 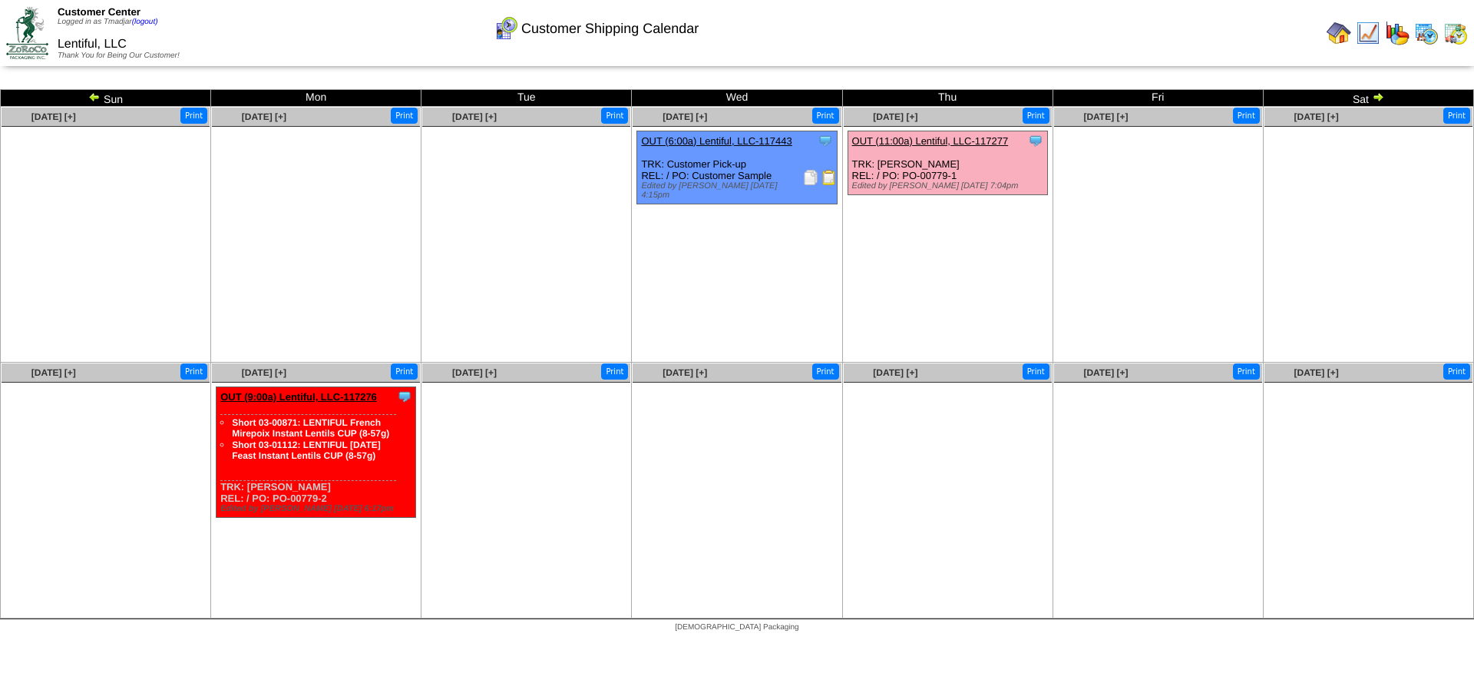 What do you see at coordinates (27, 32) in the screenshot?
I see `img: ZoRoCo_Logo(Green%26Foil)%20jpg.webp` at bounding box center [27, 32].